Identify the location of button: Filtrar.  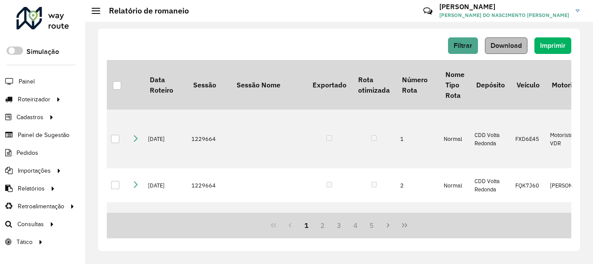
(463, 46).